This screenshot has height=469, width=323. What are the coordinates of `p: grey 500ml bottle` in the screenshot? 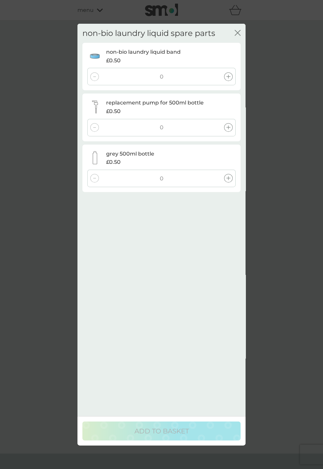 It's located at (130, 154).